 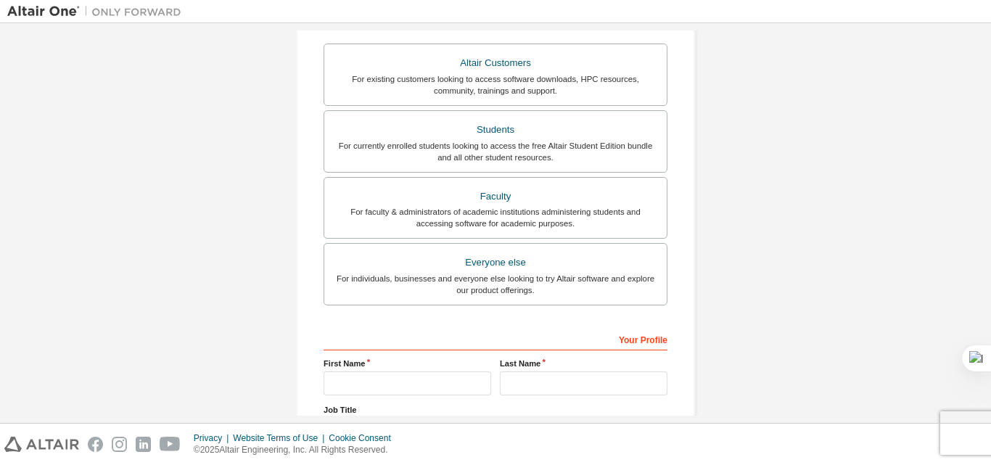 What do you see at coordinates (496, 218) in the screenshot?
I see `div: For faculty & administrators of academic institutions administering students and accessing softwa...` at bounding box center [496, 218].